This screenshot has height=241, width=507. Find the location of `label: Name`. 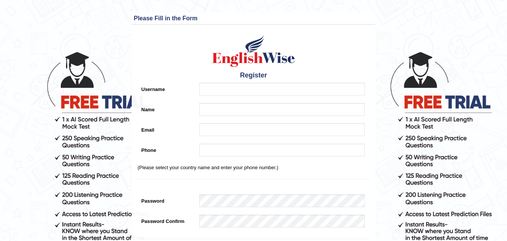

label: Name is located at coordinates (167, 108).